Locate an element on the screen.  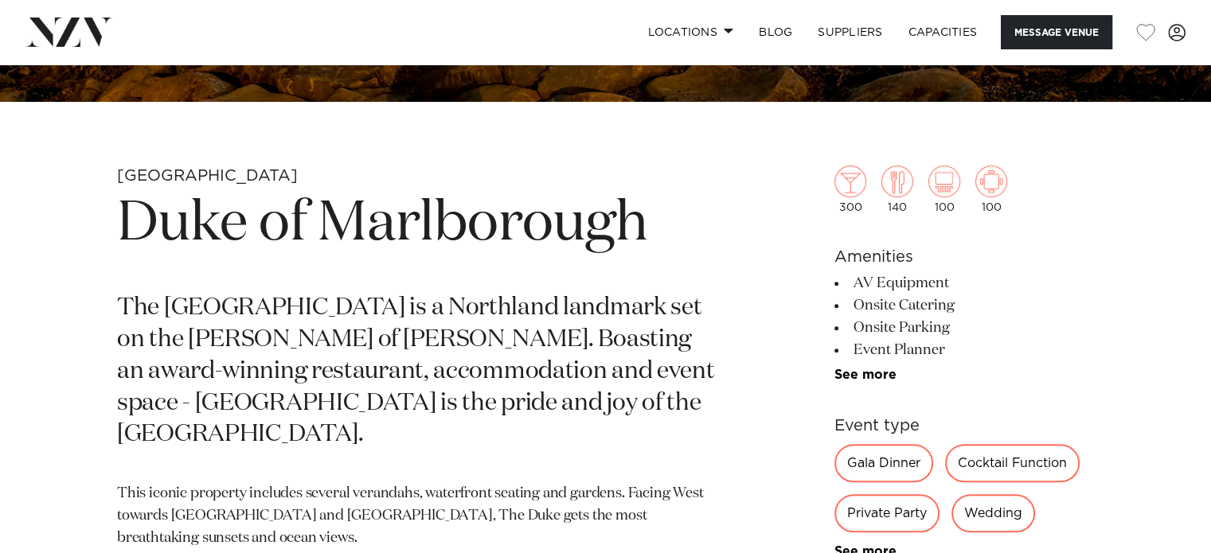
div: Cocktail Function is located at coordinates (1012, 463).